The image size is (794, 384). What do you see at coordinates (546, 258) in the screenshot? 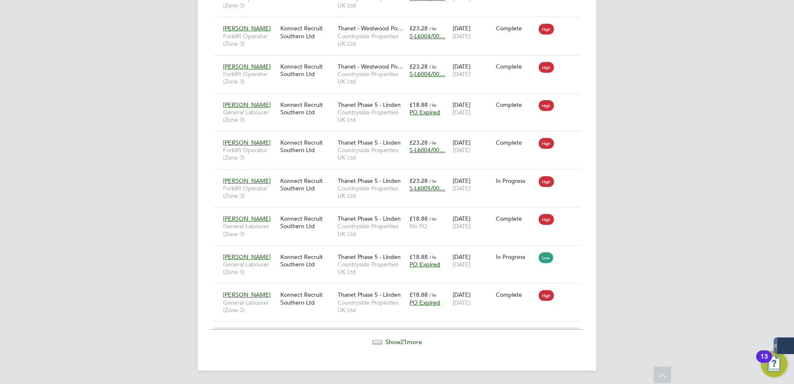
I see `span: Low` at bounding box center [546, 258].